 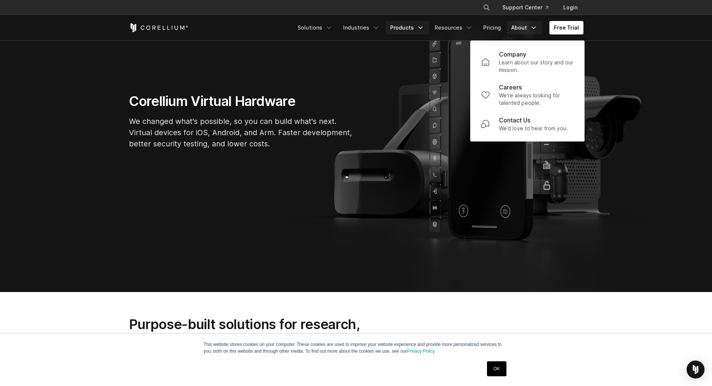 I want to click on a: Privacy Policy., so click(x=422, y=351).